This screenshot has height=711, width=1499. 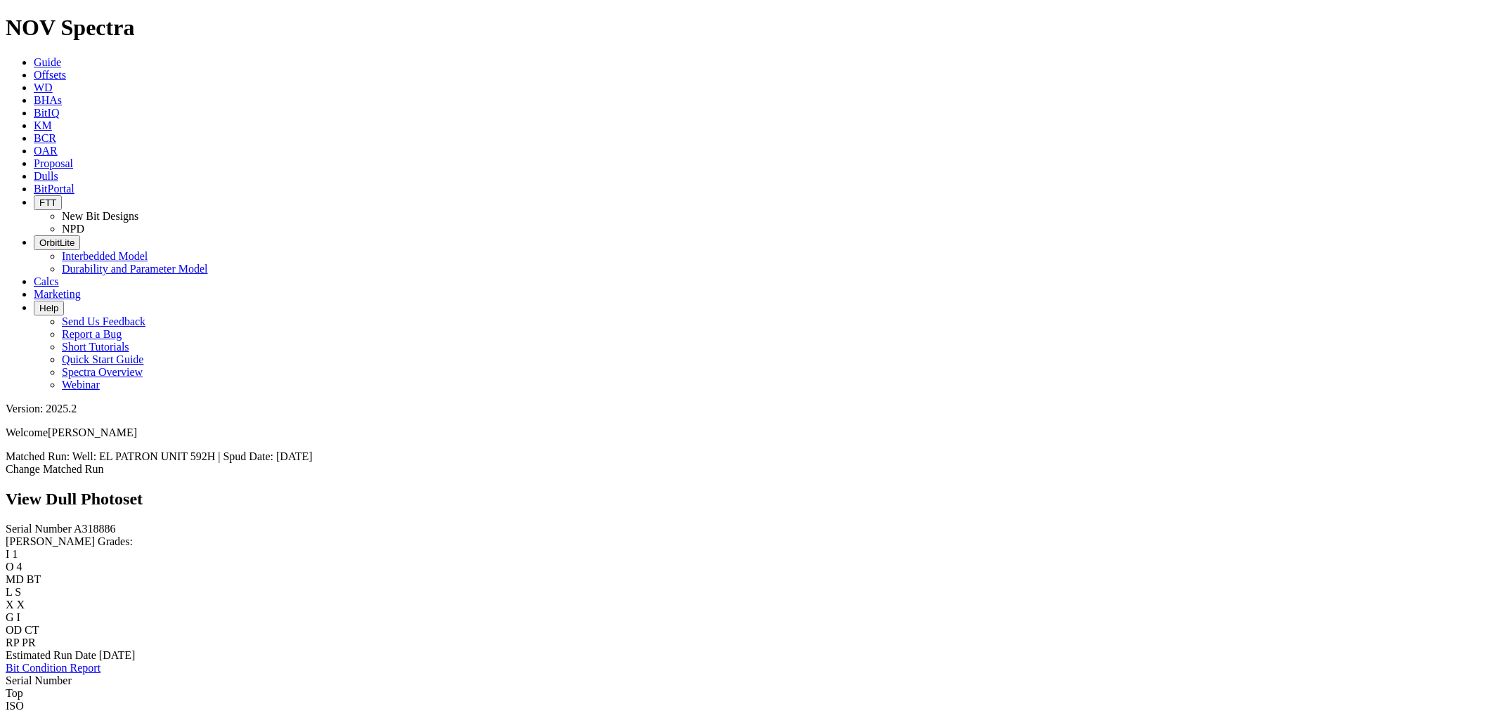 I want to click on label: MD, so click(x=15, y=579).